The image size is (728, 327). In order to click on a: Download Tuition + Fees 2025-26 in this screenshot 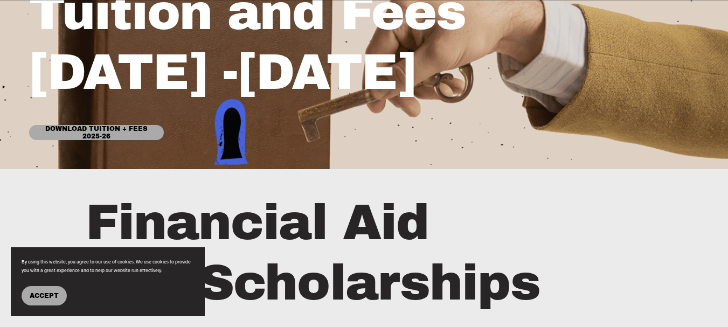, I will do `click(96, 132)`.